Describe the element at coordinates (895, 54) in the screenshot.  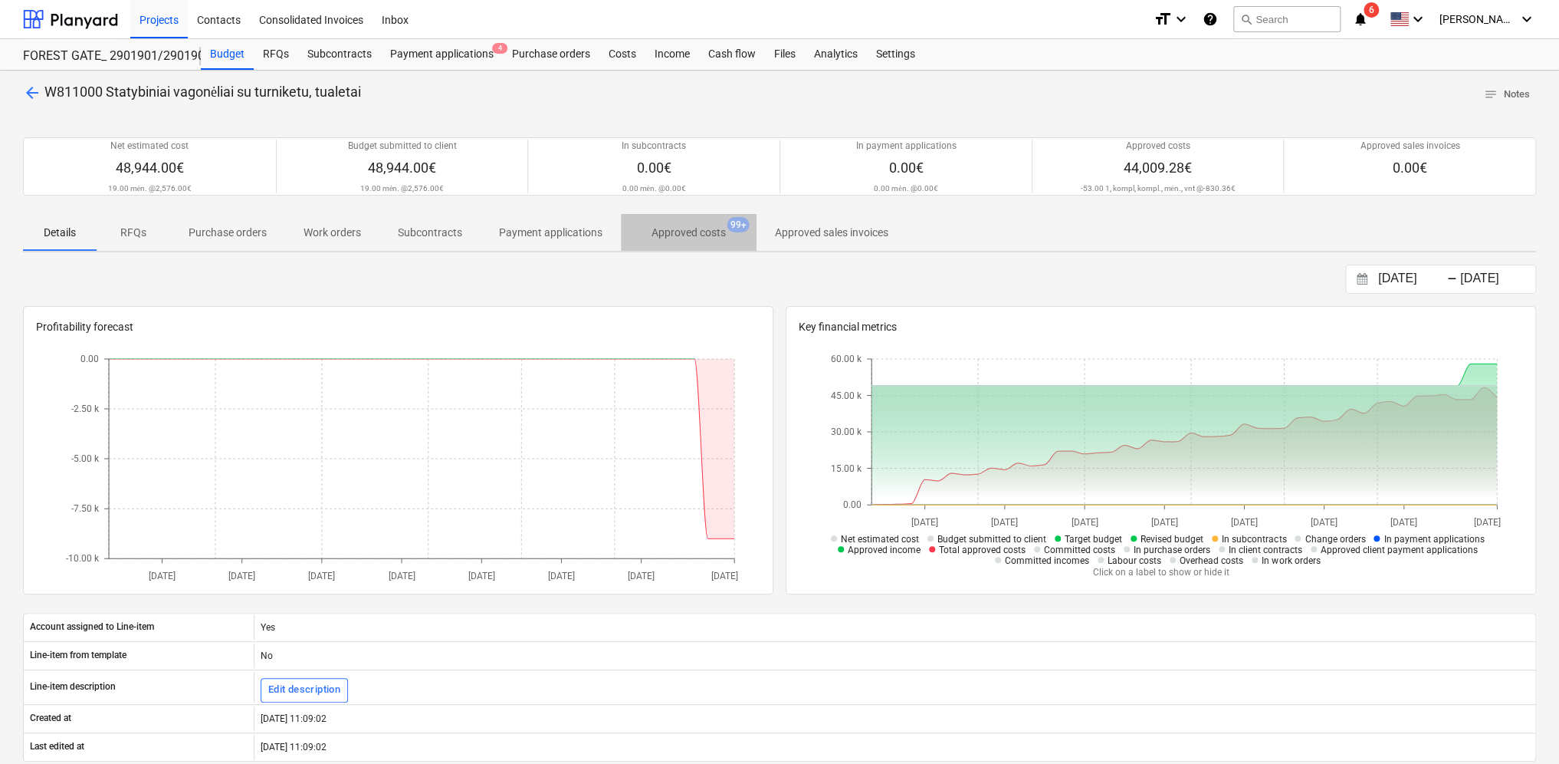
I see `a: Settings` at that location.